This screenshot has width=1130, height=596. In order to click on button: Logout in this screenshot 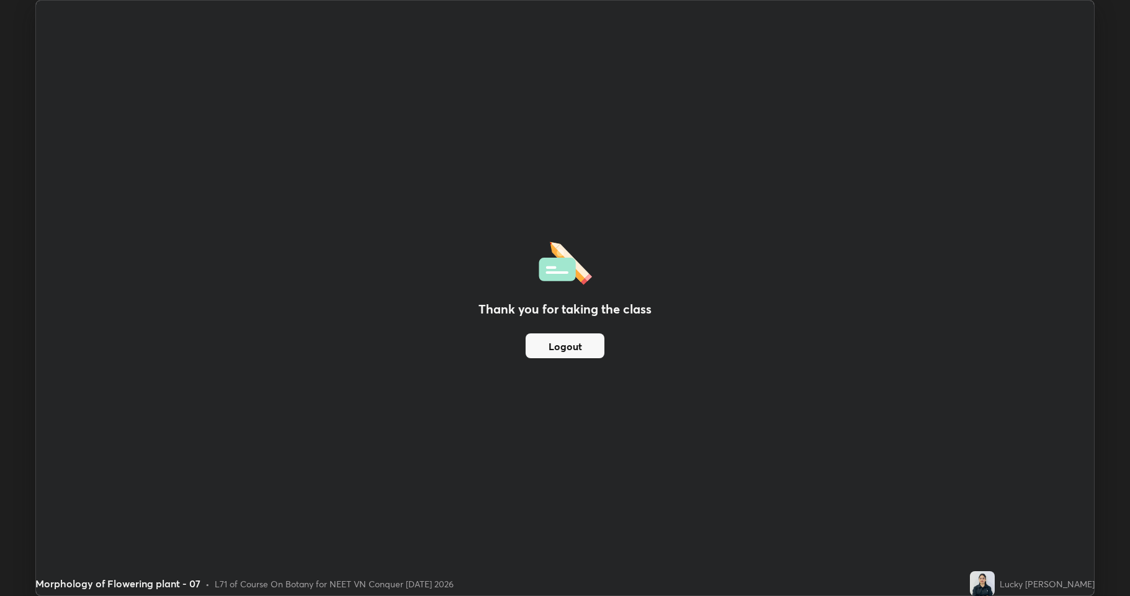, I will do `click(565, 346)`.